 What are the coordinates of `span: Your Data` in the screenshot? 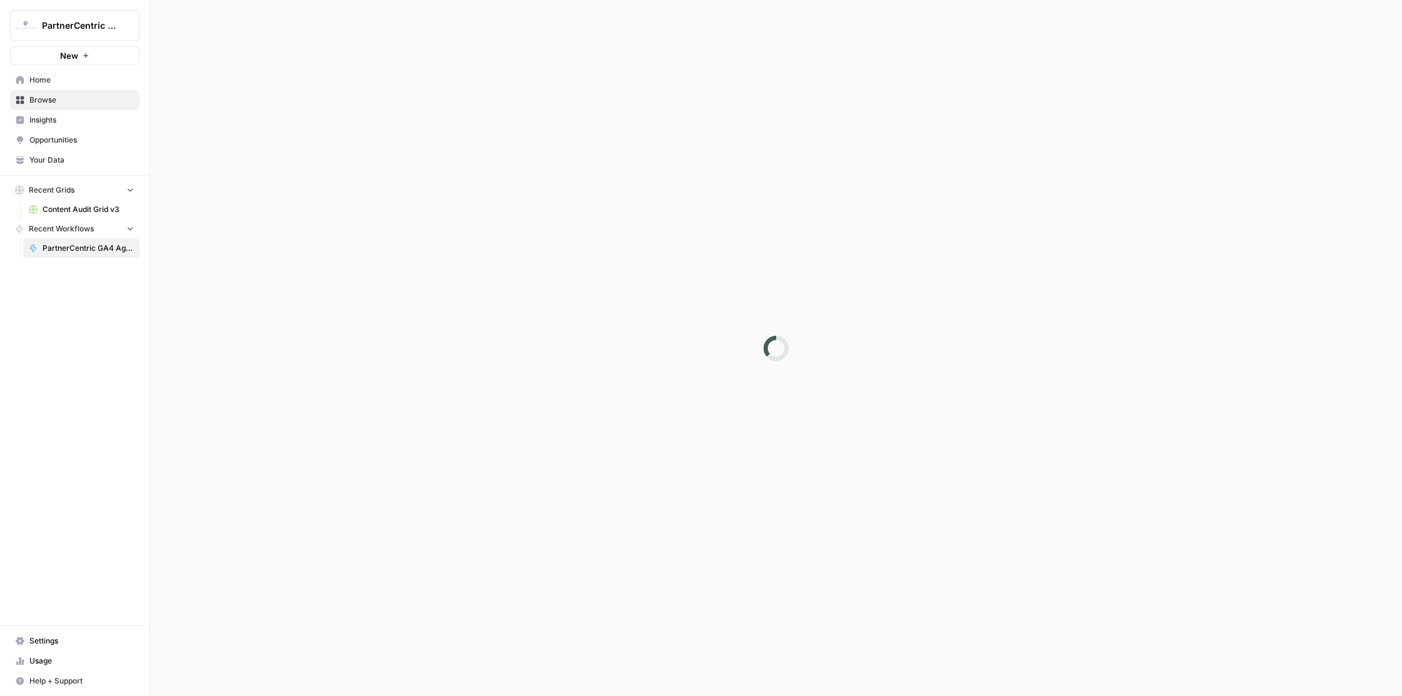 It's located at (81, 160).